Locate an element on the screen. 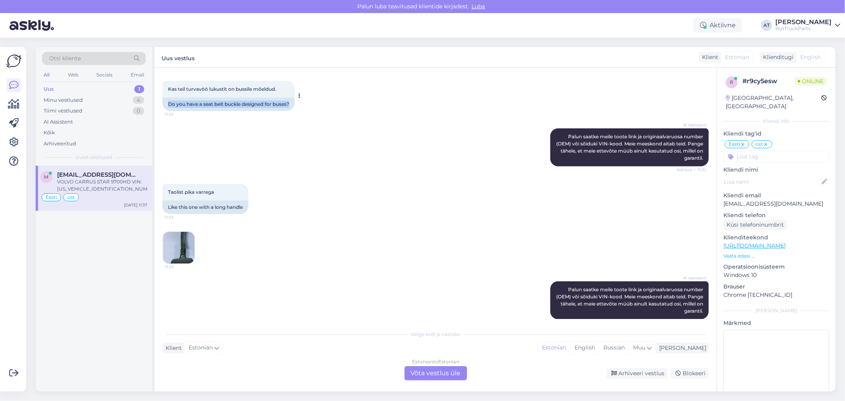  p: Operatsioonisüsteem is located at coordinates (776, 267).